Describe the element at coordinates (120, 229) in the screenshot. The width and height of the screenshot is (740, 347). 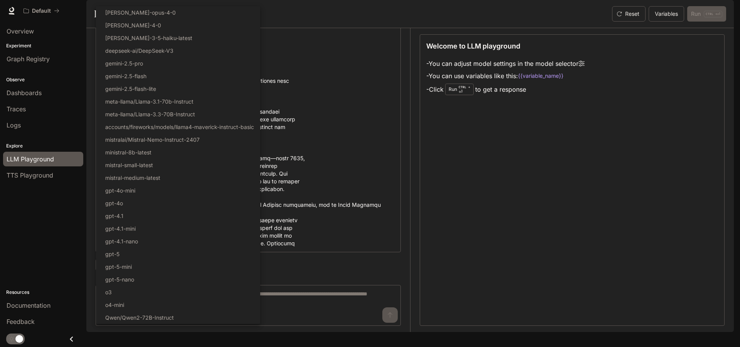
I see `p: gpt-4.1-mini` at that location.